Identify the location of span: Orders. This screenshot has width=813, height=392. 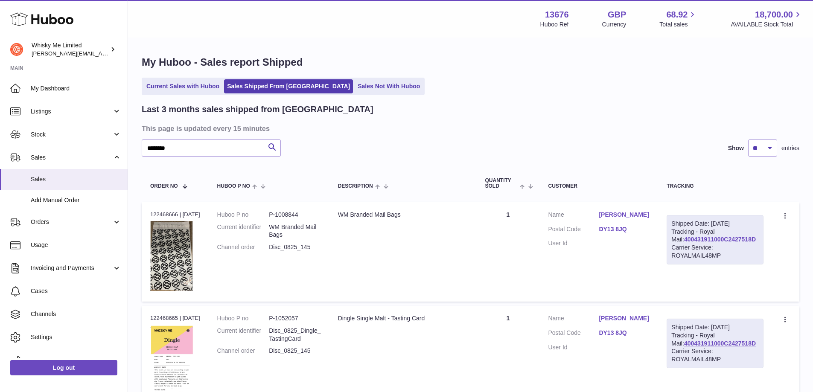
(71, 222).